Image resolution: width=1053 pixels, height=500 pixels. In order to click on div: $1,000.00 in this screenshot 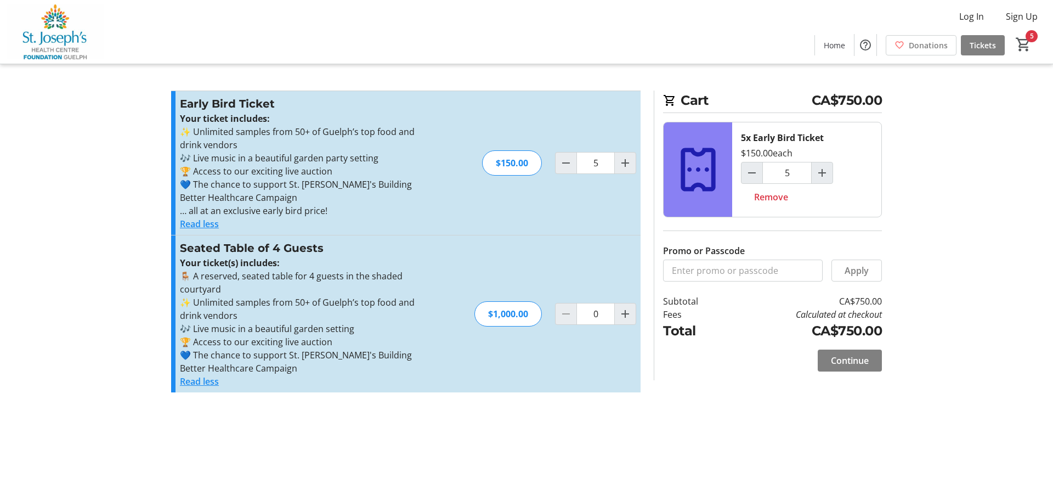, I will do `click(508, 314)`.